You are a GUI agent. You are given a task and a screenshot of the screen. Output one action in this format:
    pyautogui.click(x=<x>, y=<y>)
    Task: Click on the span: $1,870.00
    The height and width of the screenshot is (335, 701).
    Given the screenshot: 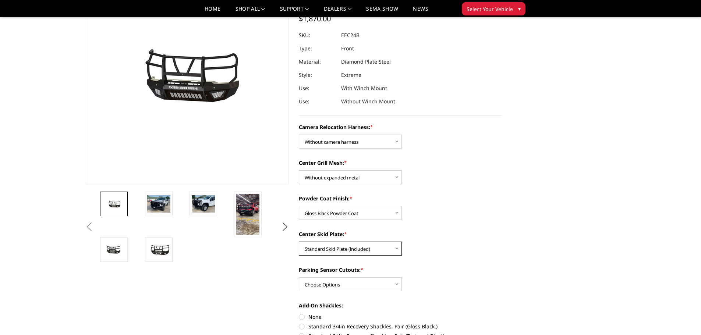 What is the action you would take?
    pyautogui.click(x=315, y=18)
    